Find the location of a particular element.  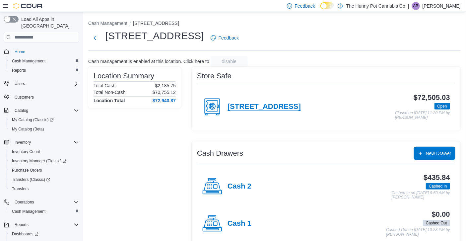

p: $70,755.12 is located at coordinates (164, 92).